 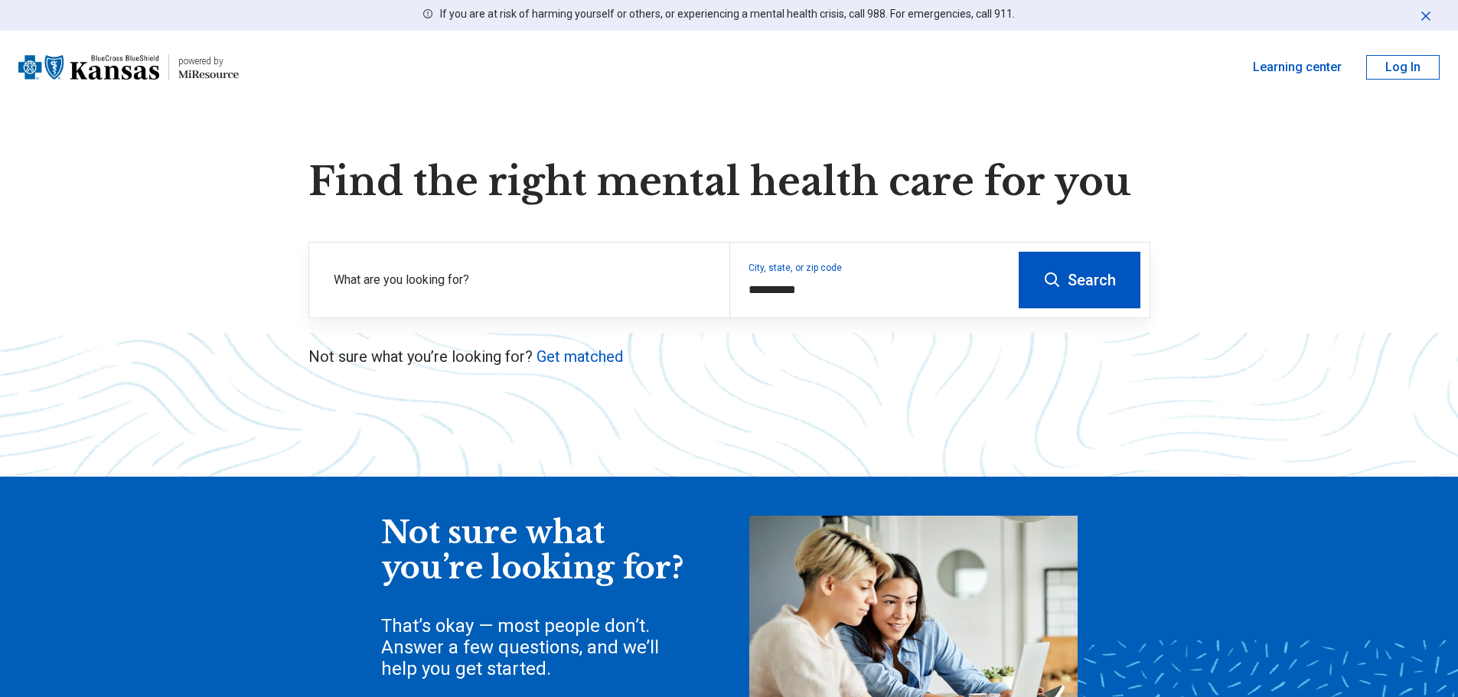 What do you see at coordinates (580, 357) in the screenshot?
I see `a: Get matched` at bounding box center [580, 357].